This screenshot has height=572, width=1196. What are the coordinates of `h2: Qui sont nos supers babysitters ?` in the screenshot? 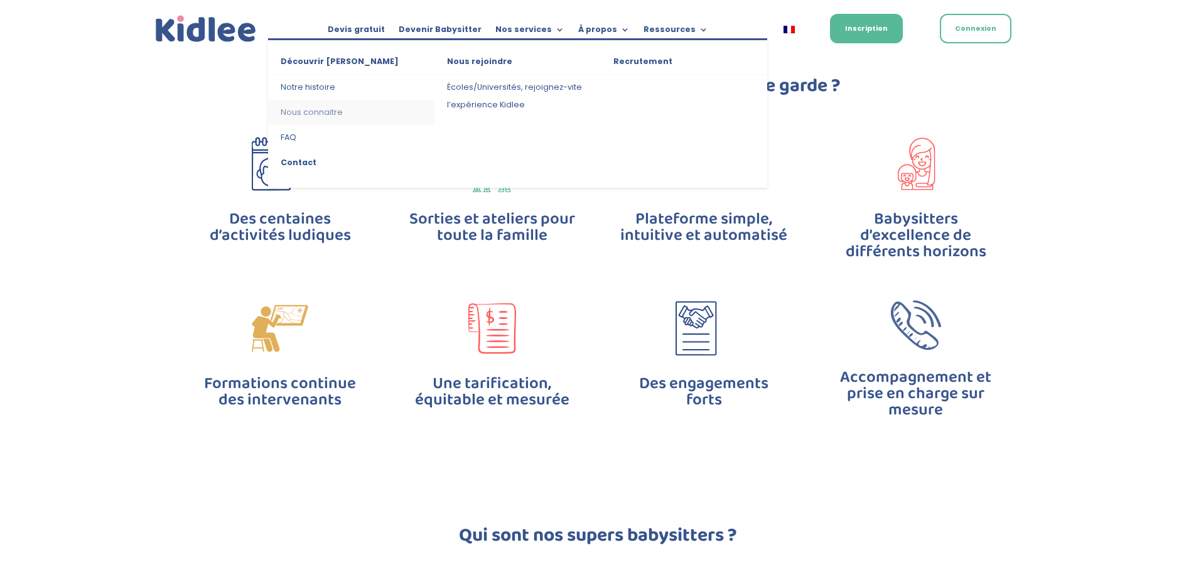 It's located at (598, 539).